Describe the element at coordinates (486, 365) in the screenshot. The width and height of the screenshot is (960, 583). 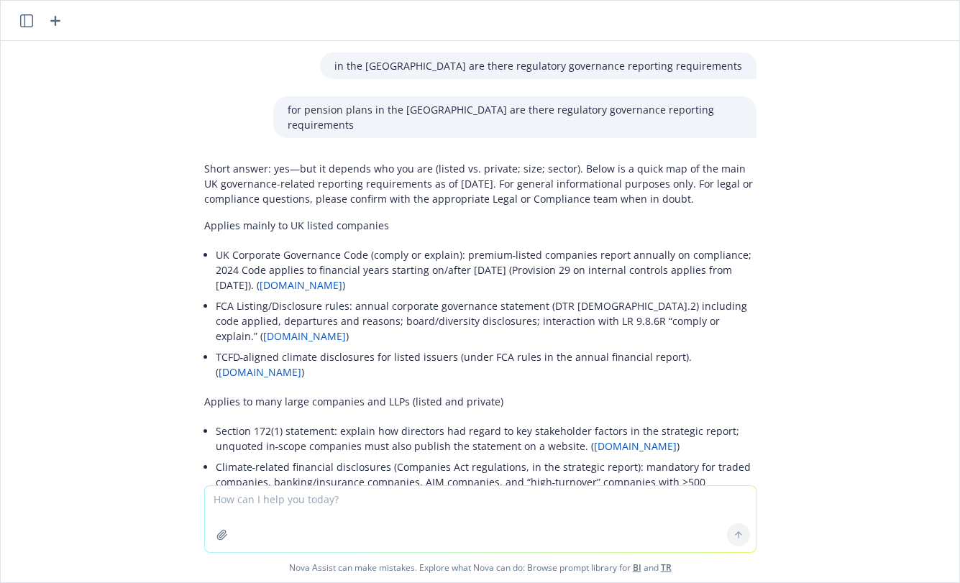
I see `li: TCFD‑aligned climate disclosures for listed issuers (under FCA rules in the annual financial repo...` at that location.